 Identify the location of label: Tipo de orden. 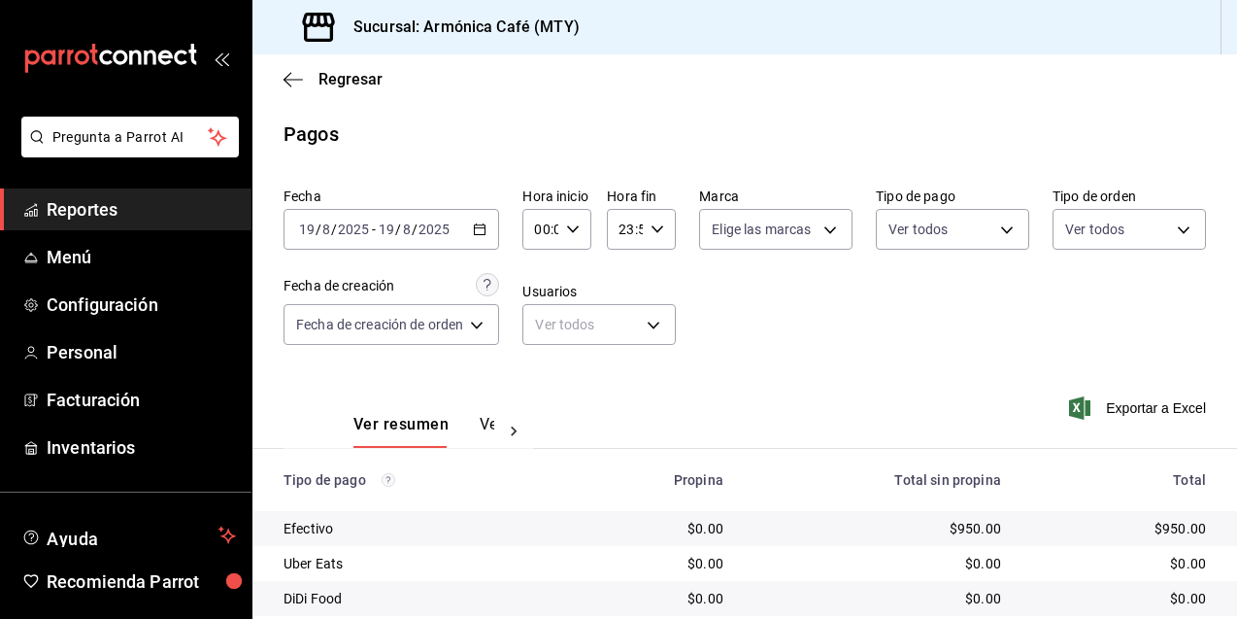
(1129, 196).